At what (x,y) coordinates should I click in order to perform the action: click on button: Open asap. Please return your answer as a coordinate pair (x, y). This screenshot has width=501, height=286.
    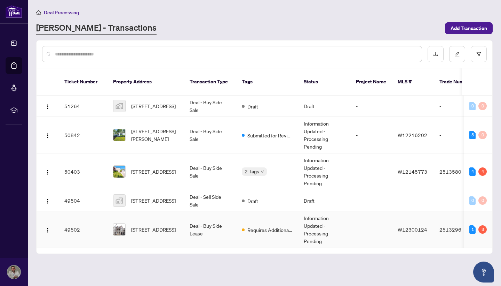
    Looking at the image, I should click on (484, 272).